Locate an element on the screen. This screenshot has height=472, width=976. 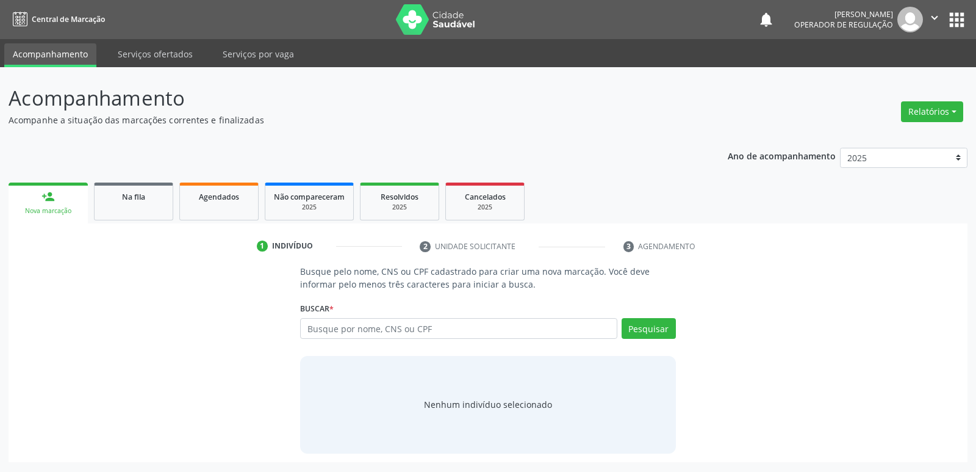
button: Relatórios is located at coordinates (932, 112).